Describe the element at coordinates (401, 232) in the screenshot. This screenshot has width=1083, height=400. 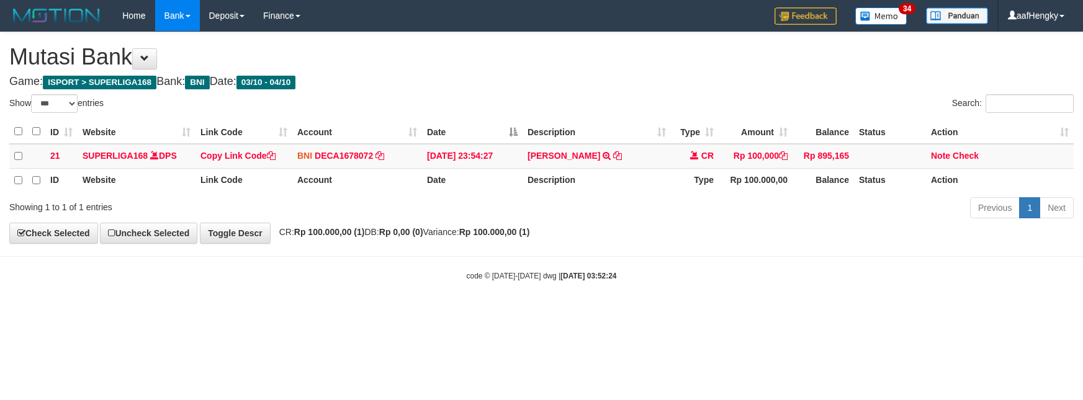
I see `span: CR: DB: Variance:` at that location.